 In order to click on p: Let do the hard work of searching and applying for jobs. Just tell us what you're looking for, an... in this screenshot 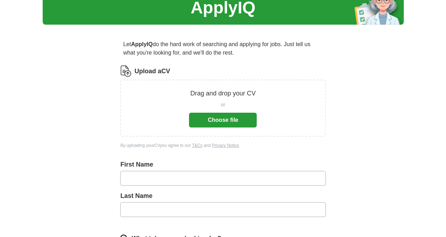, I will do `click(223, 49)`.